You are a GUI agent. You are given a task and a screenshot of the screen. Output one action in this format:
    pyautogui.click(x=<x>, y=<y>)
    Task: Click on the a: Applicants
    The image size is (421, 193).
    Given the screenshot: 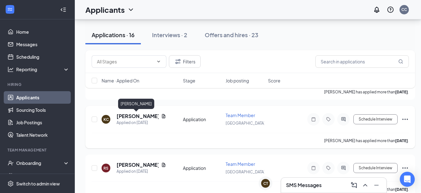 What is the action you would take?
    pyautogui.click(x=43, y=97)
    